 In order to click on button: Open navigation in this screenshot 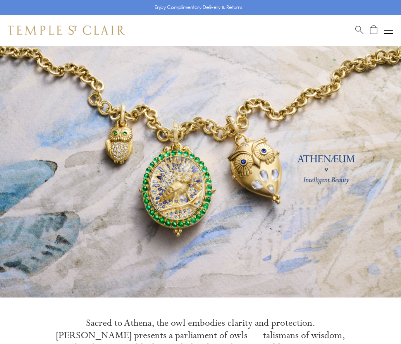, I will do `click(388, 30)`.